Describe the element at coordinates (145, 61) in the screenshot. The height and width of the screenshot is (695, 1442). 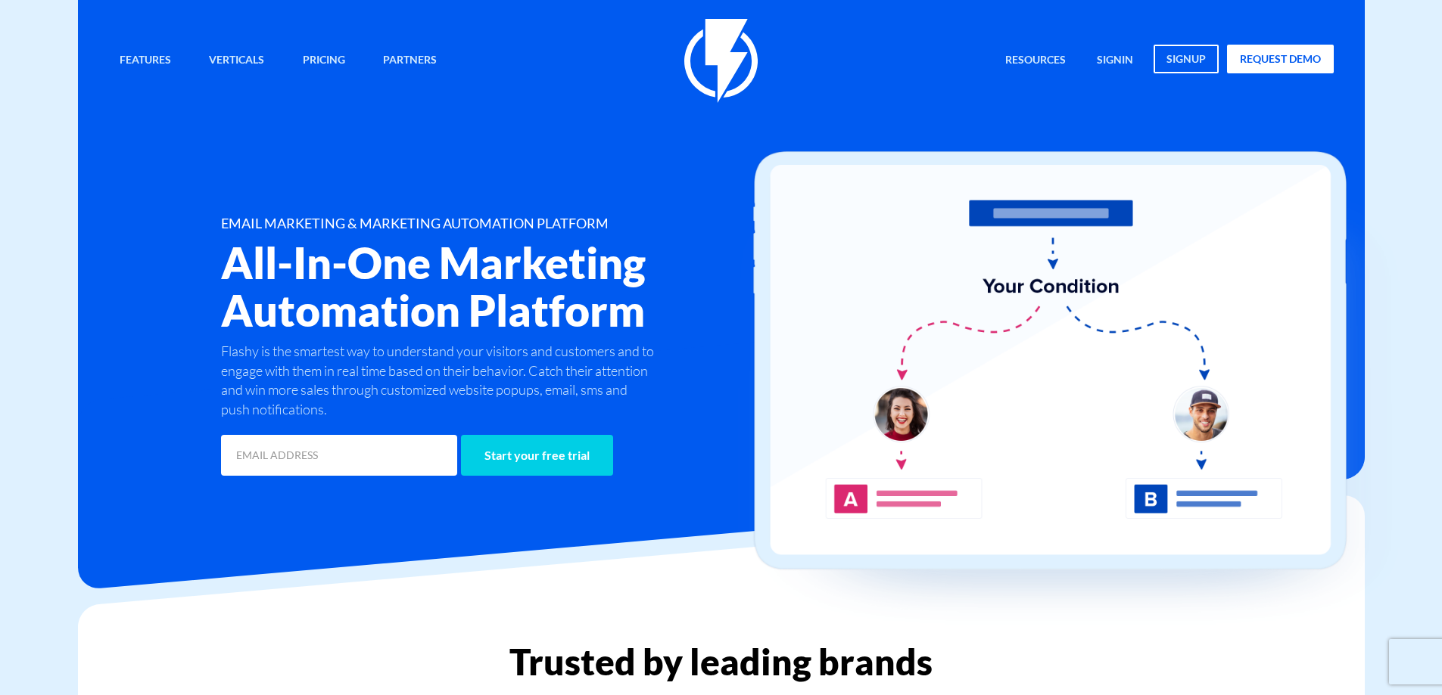
I see `a: Features` at that location.